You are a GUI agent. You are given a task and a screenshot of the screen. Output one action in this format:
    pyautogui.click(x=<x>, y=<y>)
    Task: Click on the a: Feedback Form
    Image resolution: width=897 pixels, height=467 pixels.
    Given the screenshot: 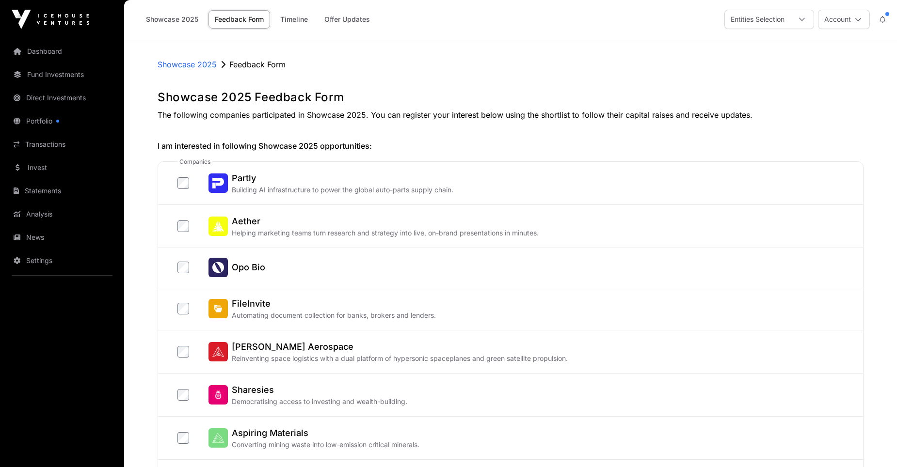 What is the action you would take?
    pyautogui.click(x=239, y=19)
    